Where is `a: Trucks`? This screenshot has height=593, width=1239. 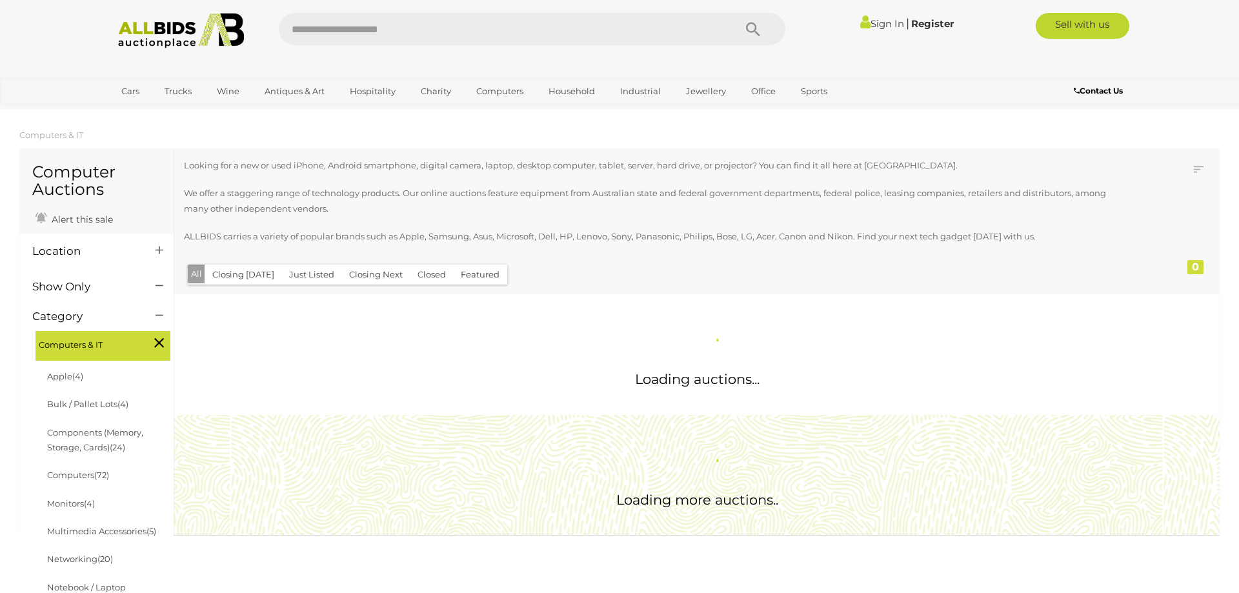 a: Trucks is located at coordinates (178, 91).